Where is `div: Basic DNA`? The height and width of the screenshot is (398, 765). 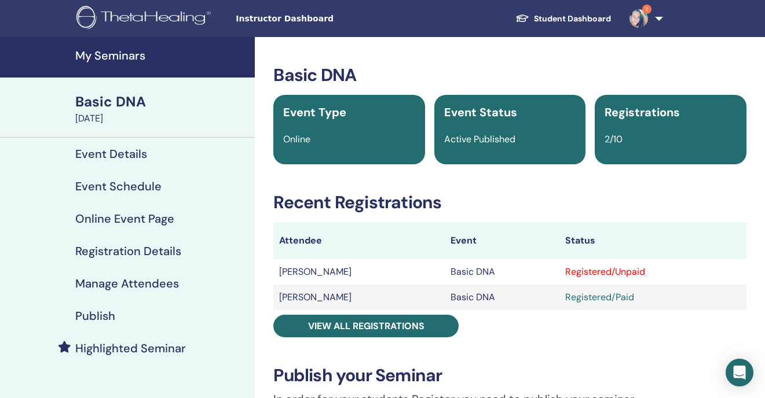 div: Basic DNA is located at coordinates (162, 102).